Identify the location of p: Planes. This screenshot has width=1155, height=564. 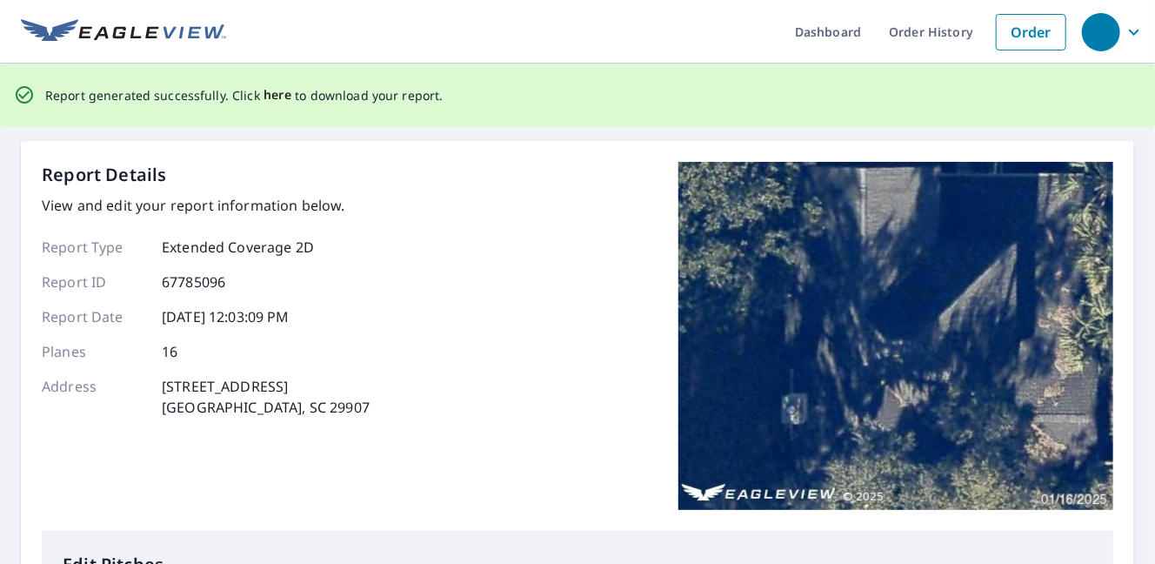
(94, 351).